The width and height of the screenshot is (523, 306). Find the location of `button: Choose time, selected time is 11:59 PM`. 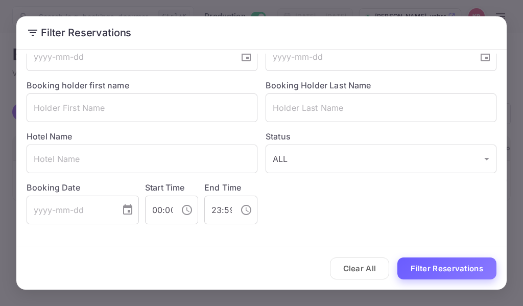

button: Choose time, selected time is 11:59 PM is located at coordinates (246, 210).